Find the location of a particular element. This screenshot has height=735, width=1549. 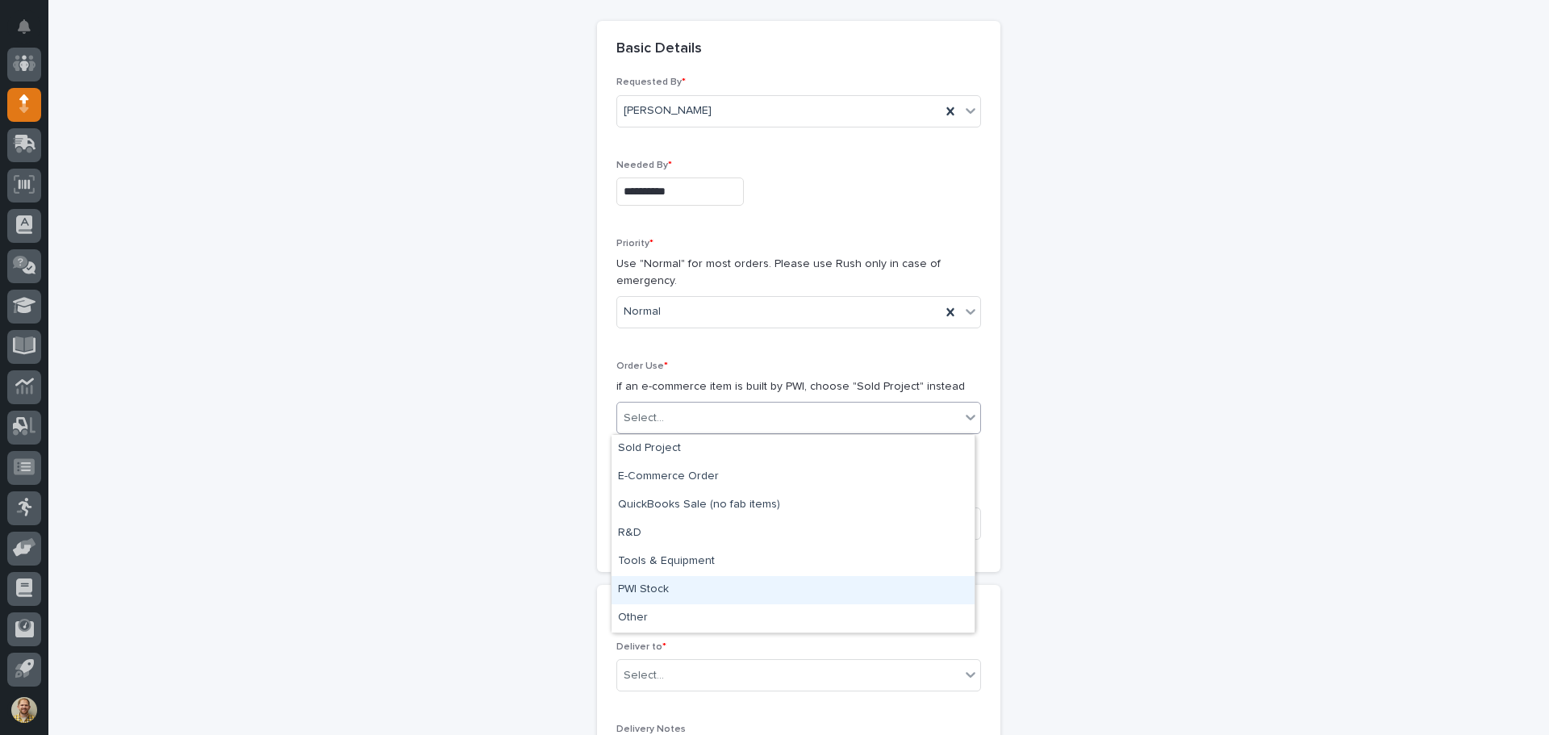

span: Deliver to is located at coordinates (642, 647).